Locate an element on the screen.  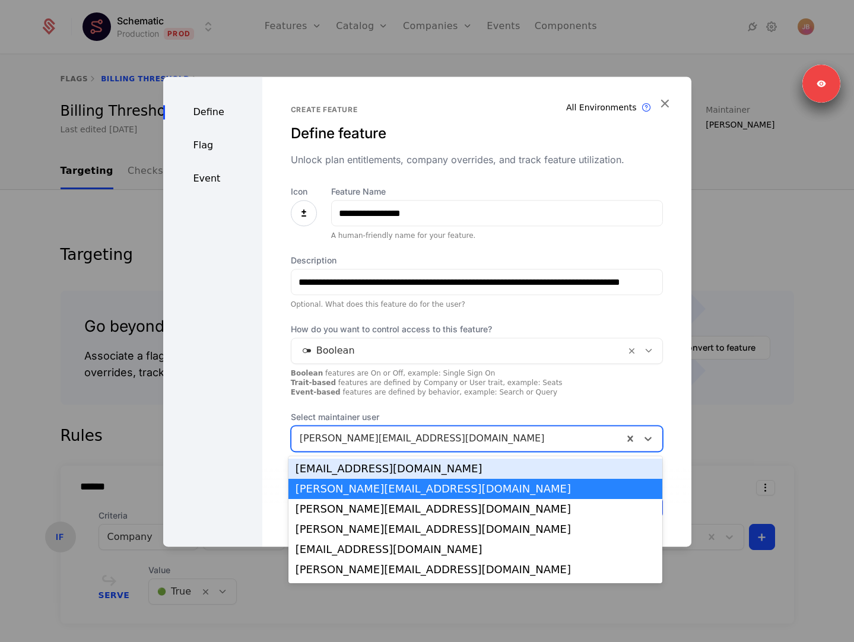
label: Icon is located at coordinates (304, 192).